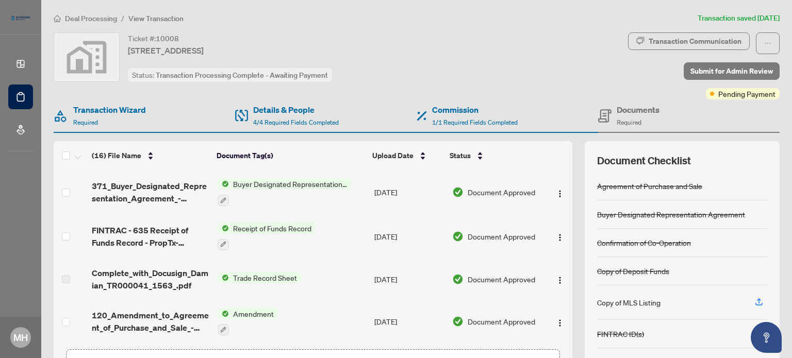 Image resolution: width=792 pixels, height=358 pixels. I want to click on h4: Documents, so click(638, 110).